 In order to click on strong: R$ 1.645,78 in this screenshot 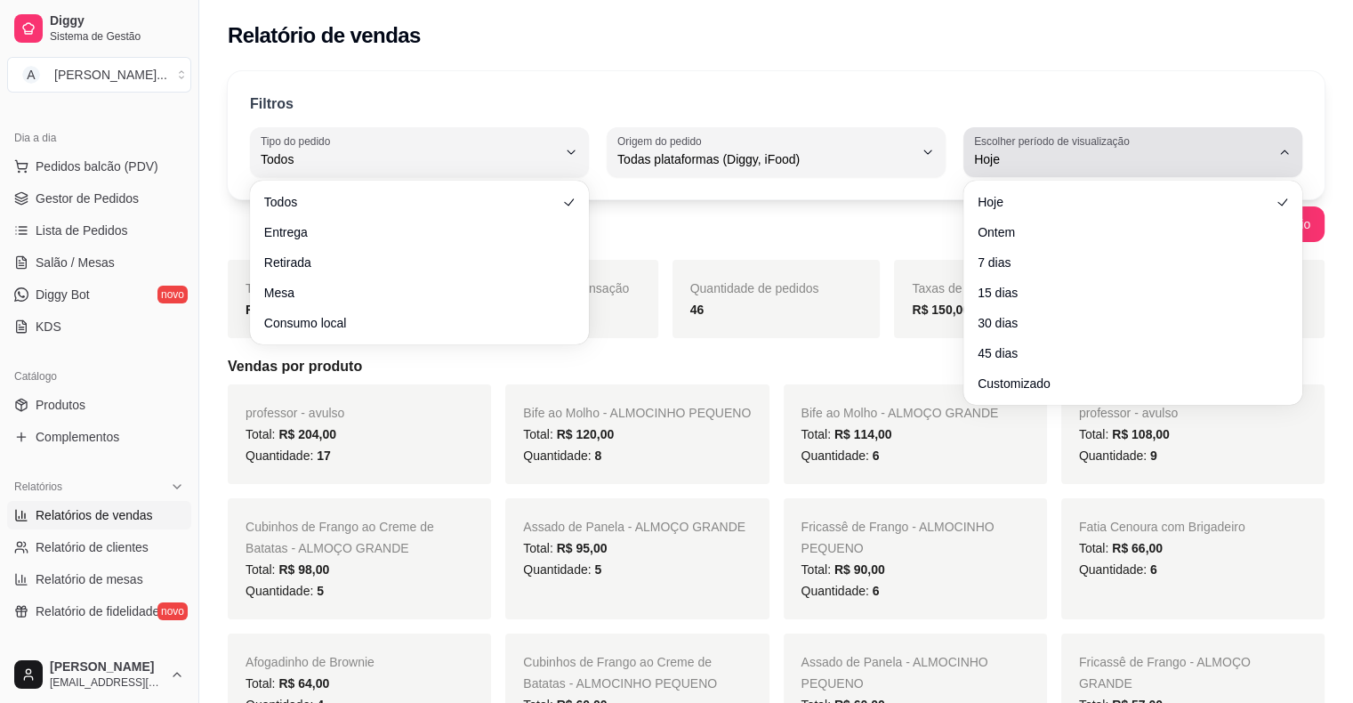, I will do `click(279, 310)`.